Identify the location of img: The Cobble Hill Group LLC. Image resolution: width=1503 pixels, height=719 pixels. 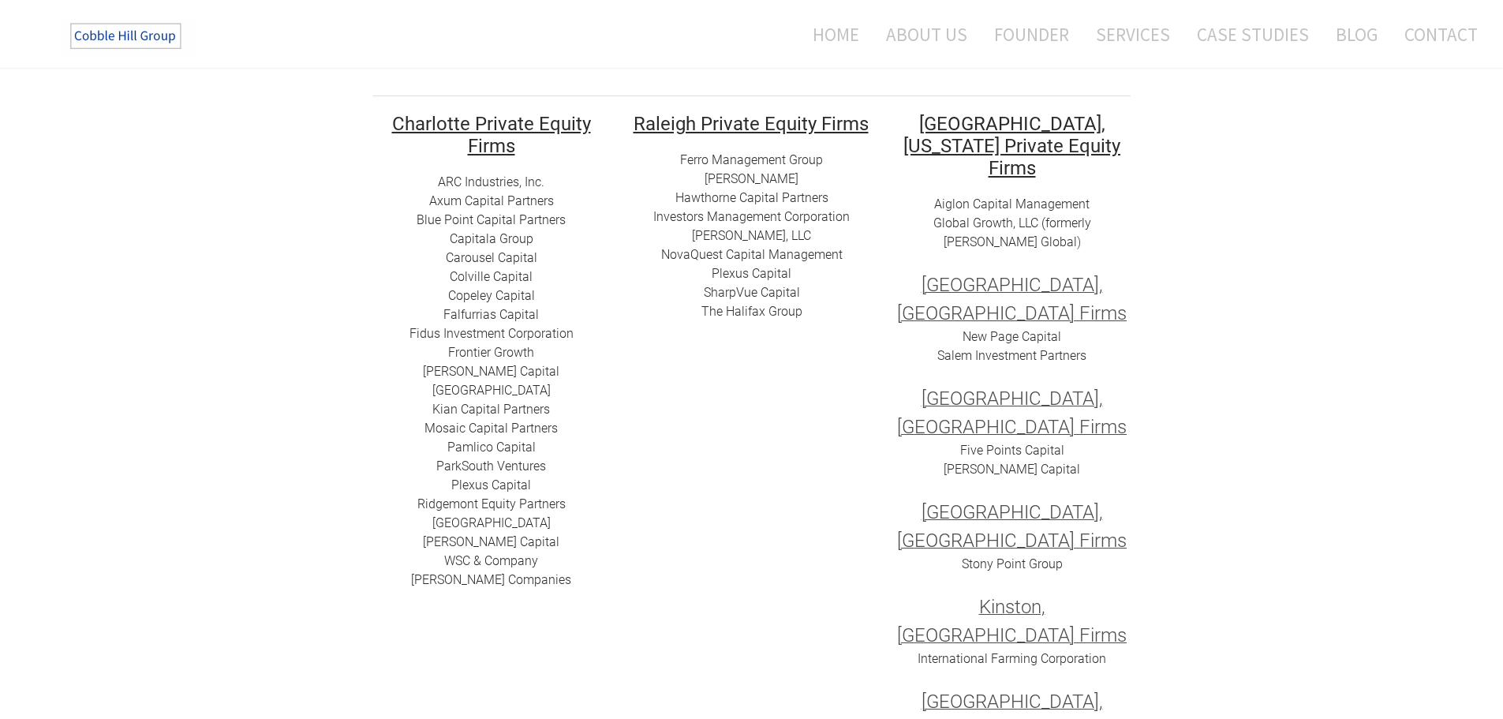
(127, 36).